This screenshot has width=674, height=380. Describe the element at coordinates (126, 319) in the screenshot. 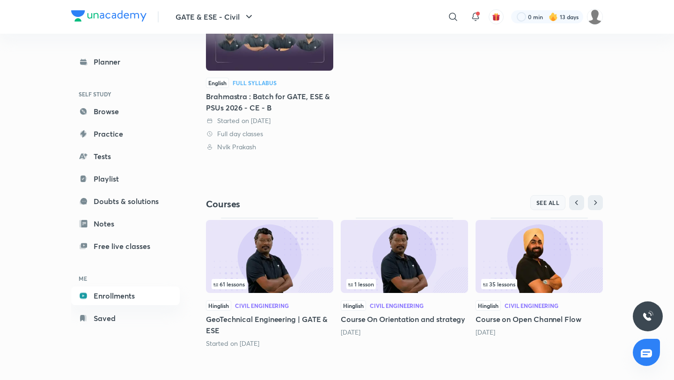

I see `a: Saved` at that location.